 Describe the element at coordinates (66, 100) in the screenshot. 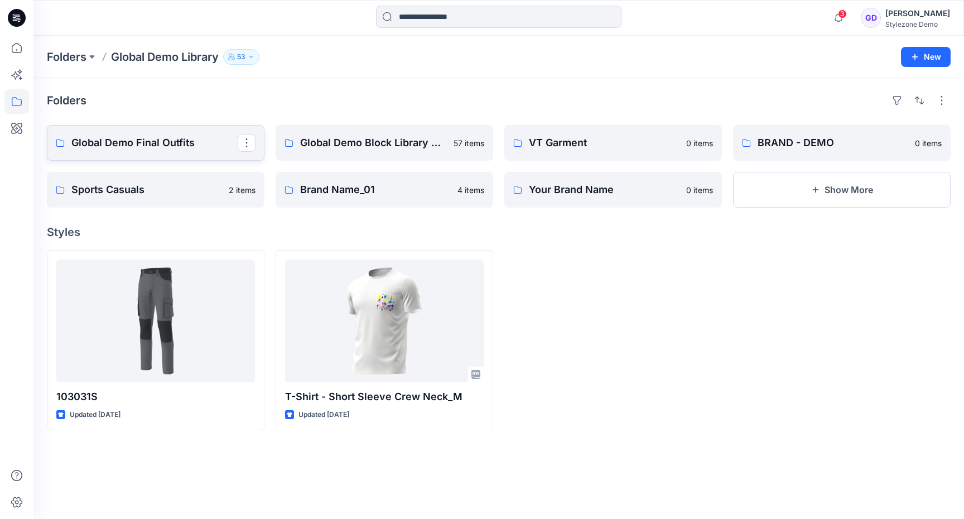

I see `h4: Folders` at that location.